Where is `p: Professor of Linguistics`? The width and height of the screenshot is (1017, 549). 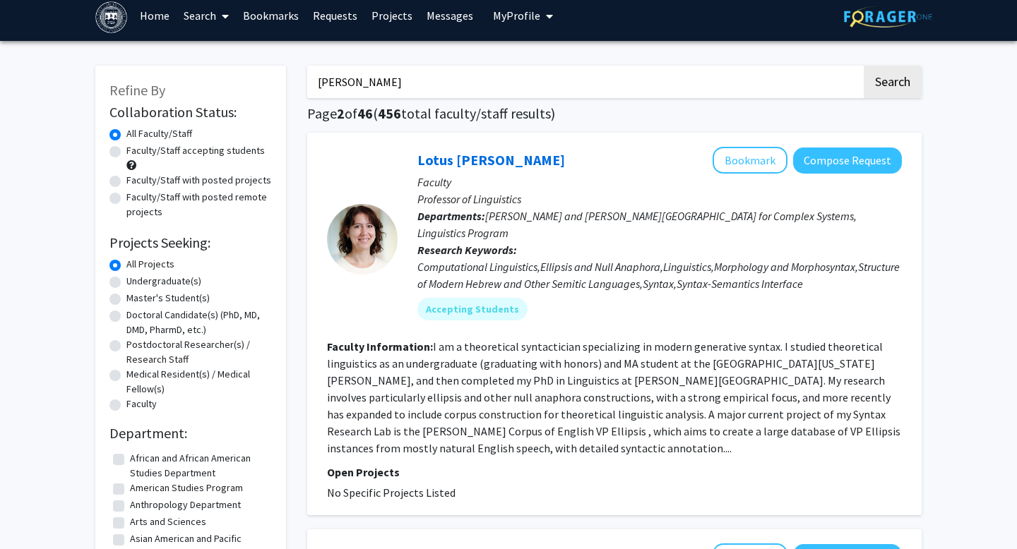
p: Professor of Linguistics is located at coordinates (659, 199).